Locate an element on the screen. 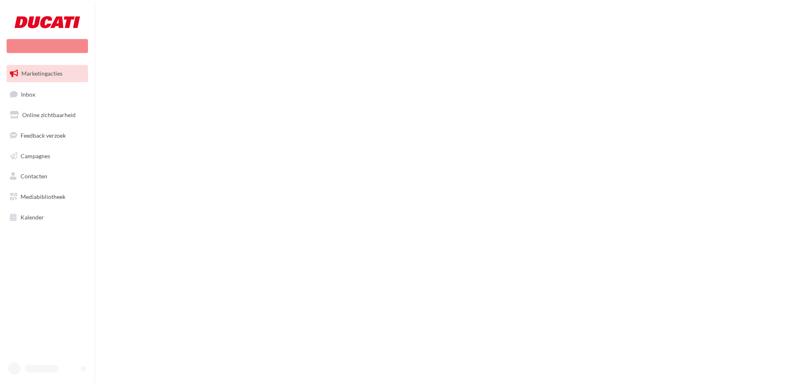 The image size is (786, 383). a: Contacten is located at coordinates (47, 176).